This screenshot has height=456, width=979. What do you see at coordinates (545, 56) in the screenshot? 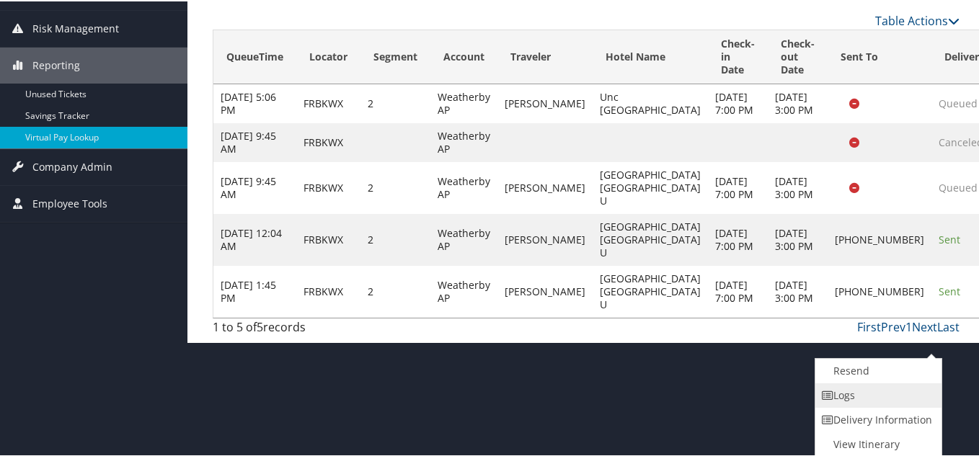
I see `th: Traveler: activate to sort column ascending` at bounding box center [545, 56].